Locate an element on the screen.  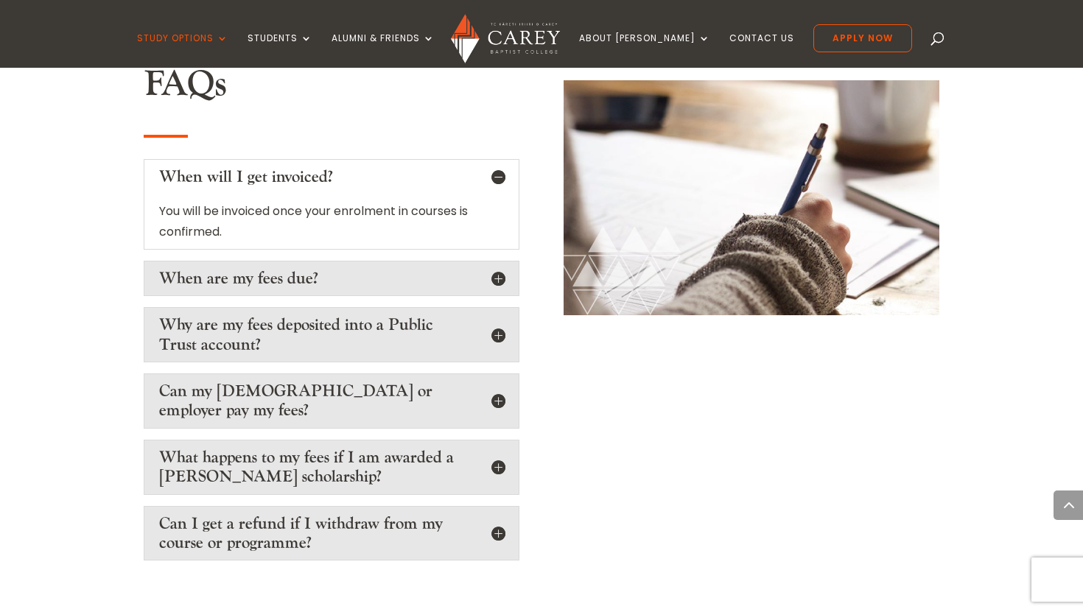
a: Contact Us is located at coordinates (762, 50).